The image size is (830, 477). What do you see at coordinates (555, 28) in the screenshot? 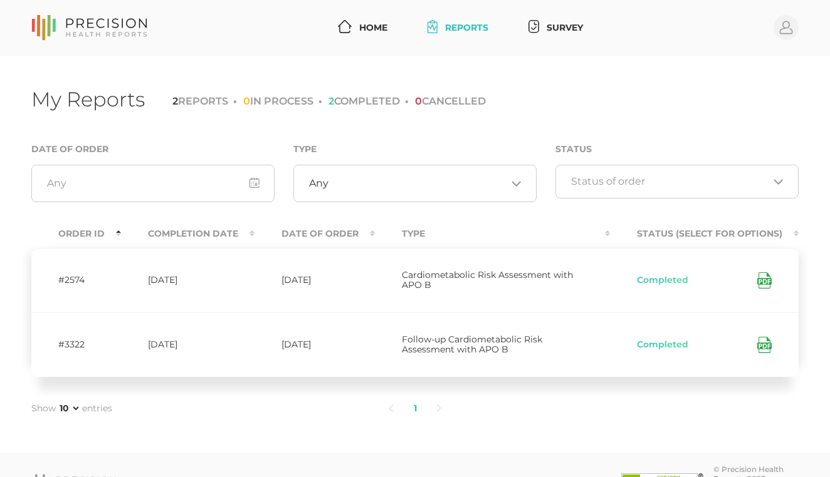
I see `a: Survey` at bounding box center [555, 28].